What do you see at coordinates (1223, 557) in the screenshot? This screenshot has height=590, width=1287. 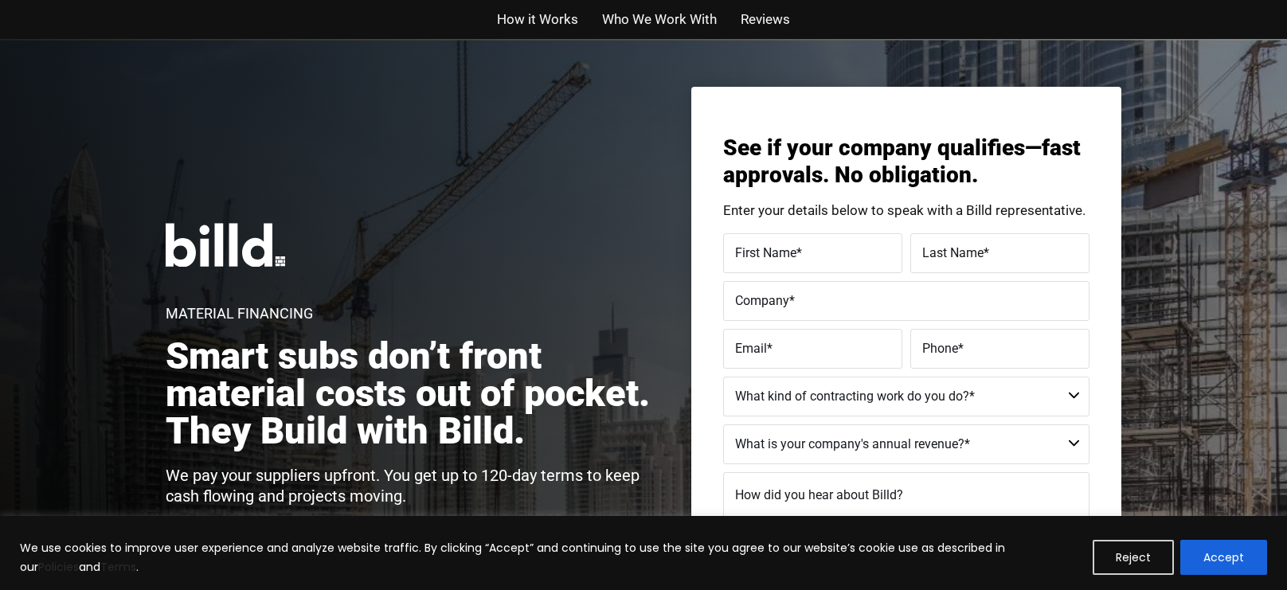 I see `button: Accept` at bounding box center [1223, 557].